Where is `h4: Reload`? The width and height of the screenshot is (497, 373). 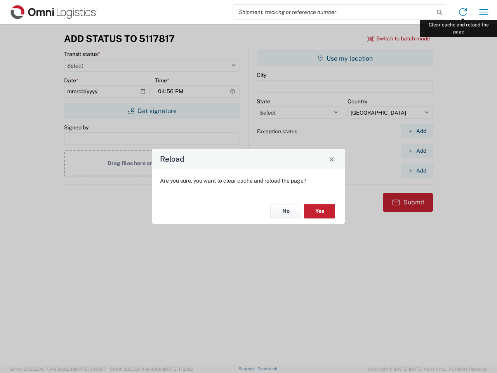 h4: Reload is located at coordinates (172, 159).